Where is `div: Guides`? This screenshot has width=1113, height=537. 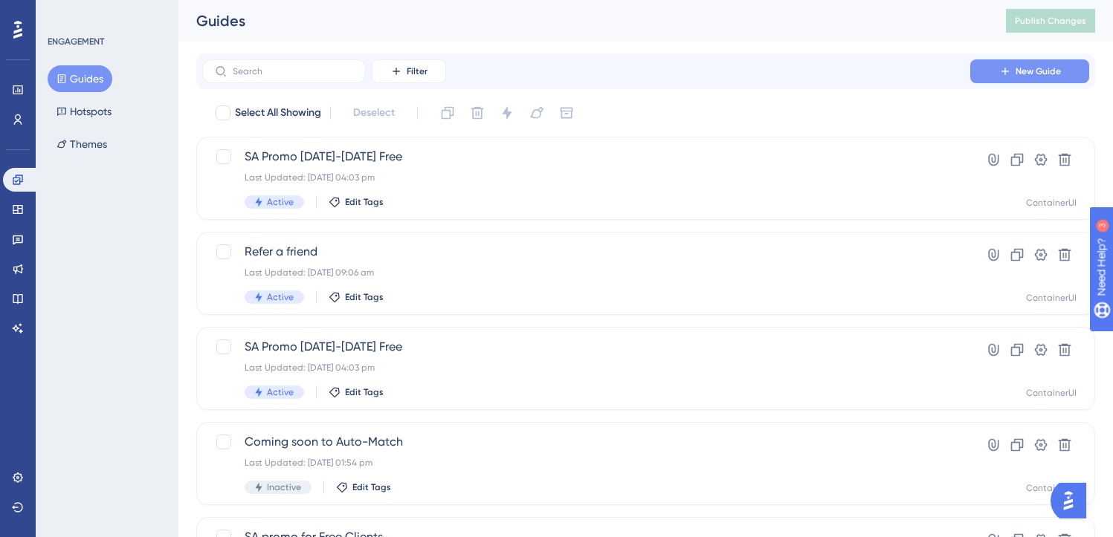
div: Guides is located at coordinates (582, 21).